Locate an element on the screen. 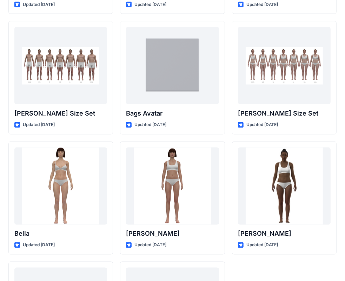 This screenshot has width=345, height=281. p: Bags Avatar is located at coordinates (172, 113).